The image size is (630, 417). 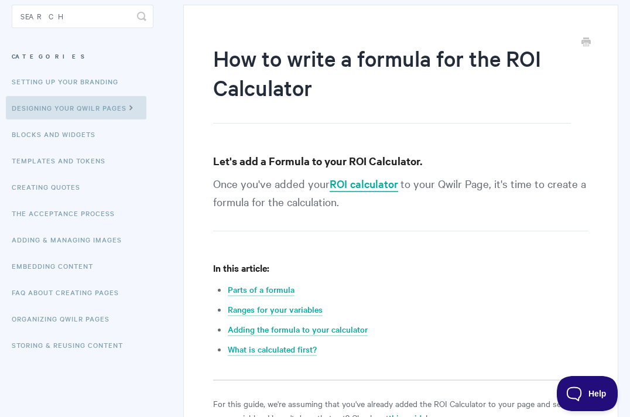 What do you see at coordinates (261, 290) in the screenshot?
I see `a: Parts of a formula` at bounding box center [261, 290].